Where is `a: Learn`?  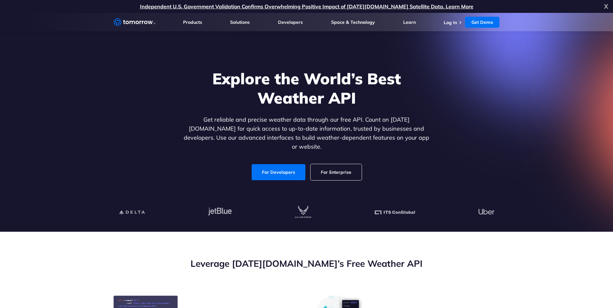
a: Learn is located at coordinates (410, 22).